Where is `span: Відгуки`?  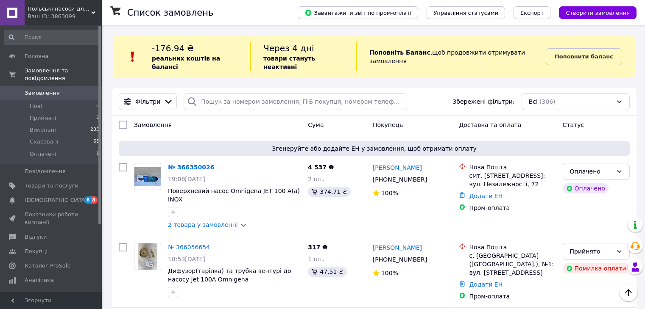
span: Відгуки is located at coordinates (36, 237).